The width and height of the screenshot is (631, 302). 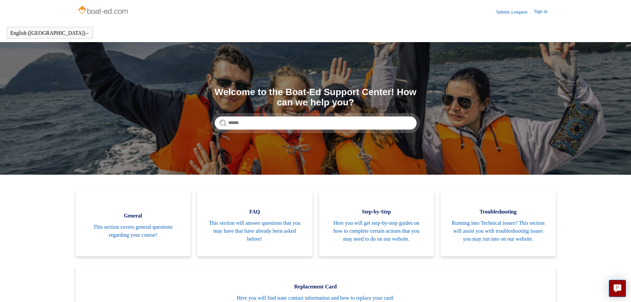 What do you see at coordinates (618, 288) in the screenshot?
I see `div: Live chat` at bounding box center [618, 288].